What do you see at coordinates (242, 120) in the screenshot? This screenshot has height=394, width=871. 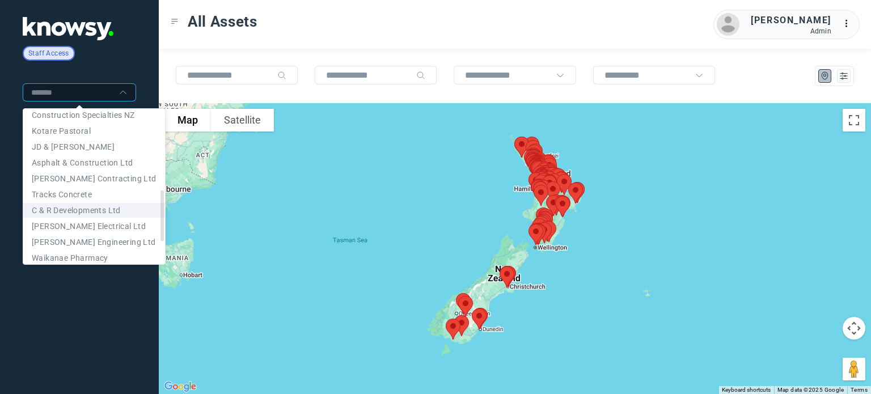 I see `button: Show satellite imagery` at bounding box center [242, 120].